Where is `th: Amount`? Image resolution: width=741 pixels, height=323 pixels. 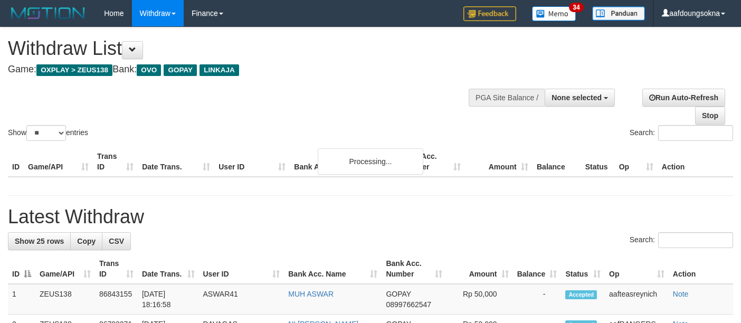 th: Amount is located at coordinates (499, 161).